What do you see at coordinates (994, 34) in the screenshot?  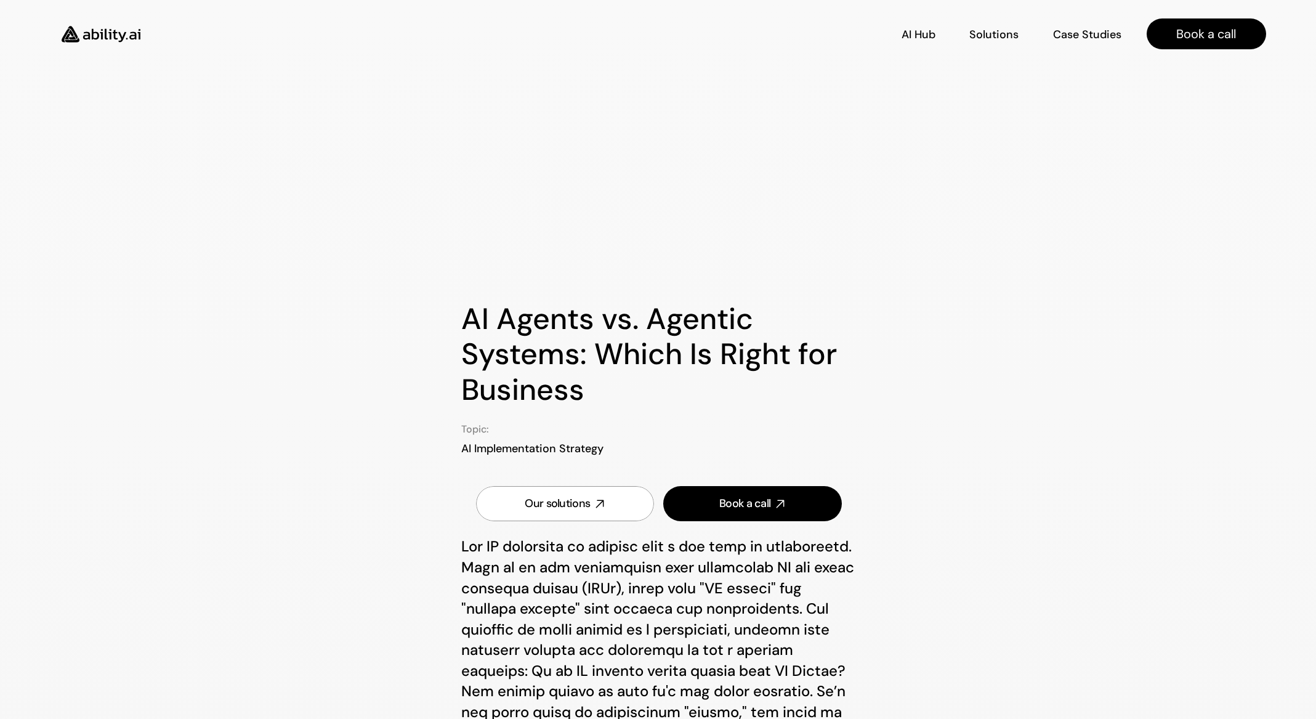 I see `p: Solutions` at bounding box center [994, 34].